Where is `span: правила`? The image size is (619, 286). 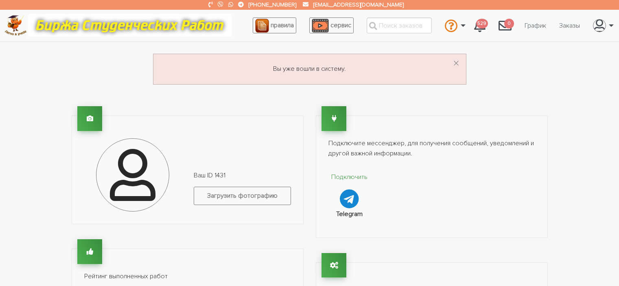
span: правила is located at coordinates (282, 25).